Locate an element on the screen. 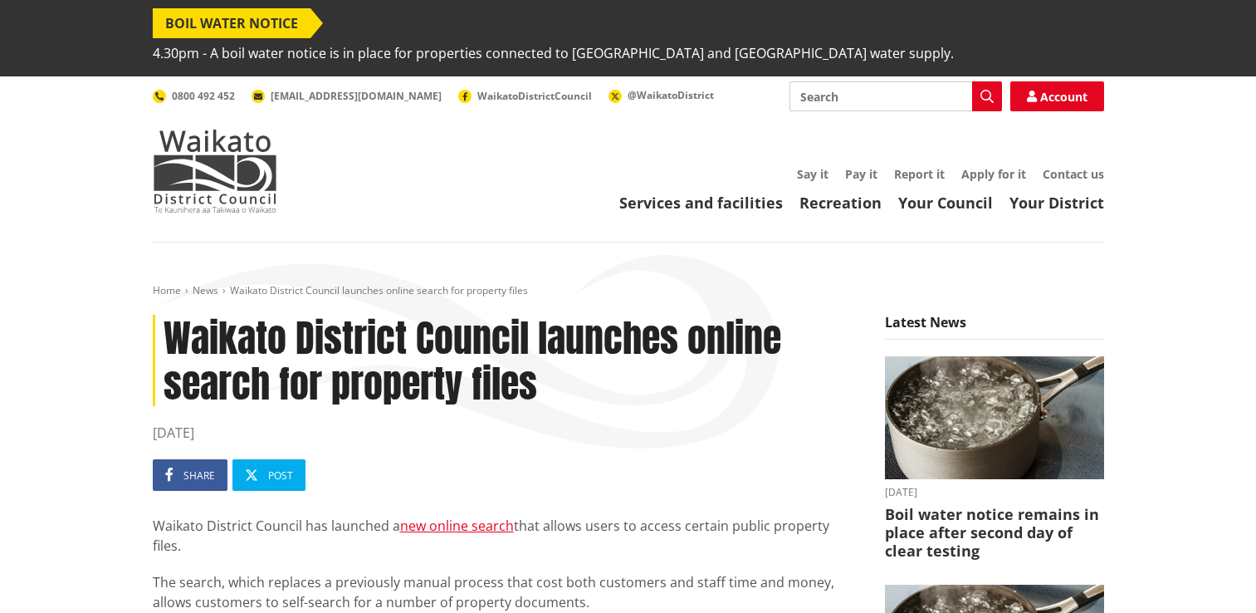  span: @WaikatoDistrict is located at coordinates (671, 95).